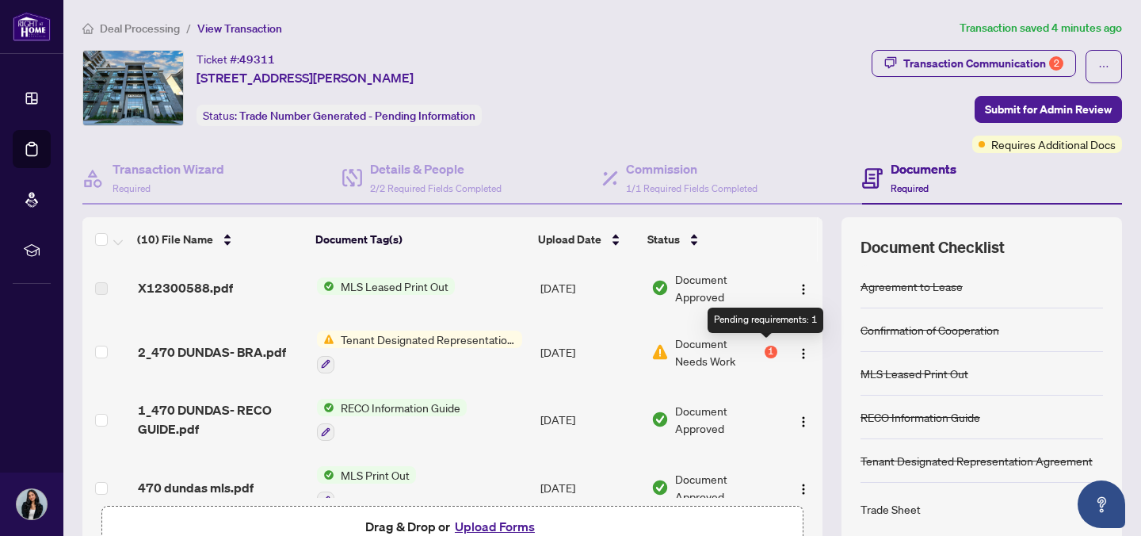  Describe the element at coordinates (428, 339) in the screenshot. I see `span: Tenant Designated Representation Agreement` at that location.